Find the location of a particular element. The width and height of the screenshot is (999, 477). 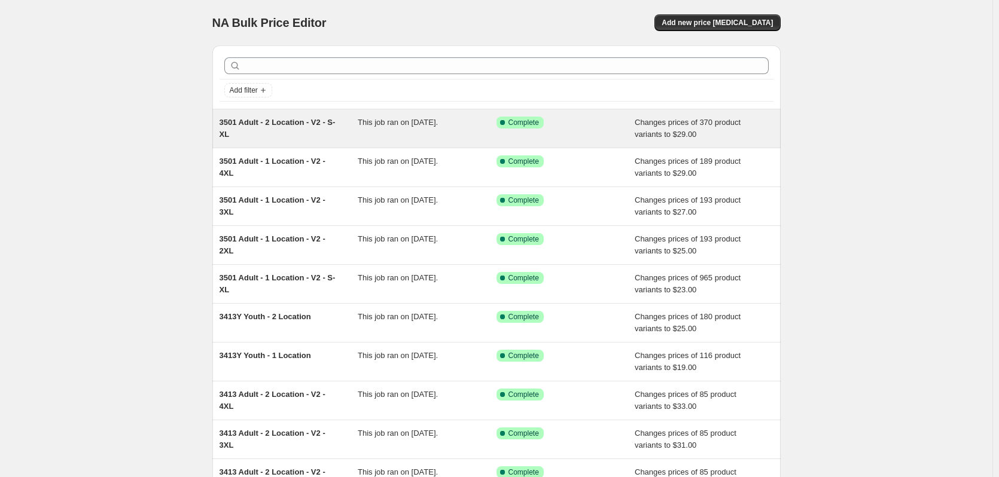

span: Changes prices of 370 product variants to $29.00 is located at coordinates (687, 128).